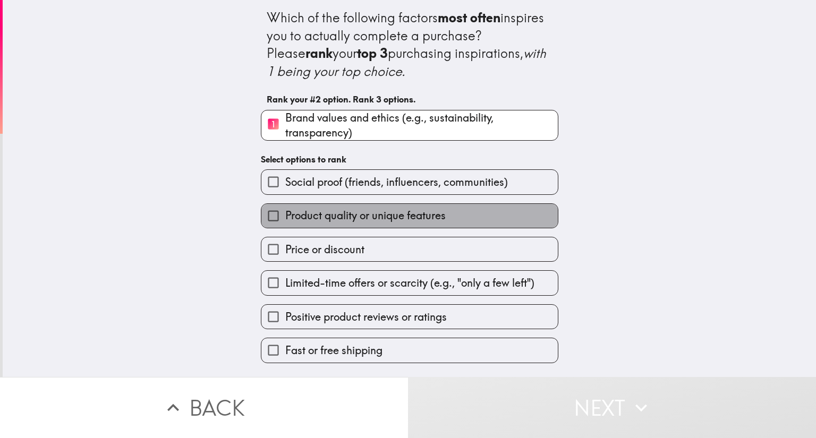  Describe the element at coordinates (409, 249) in the screenshot. I see `button: Price or discount` at that location.